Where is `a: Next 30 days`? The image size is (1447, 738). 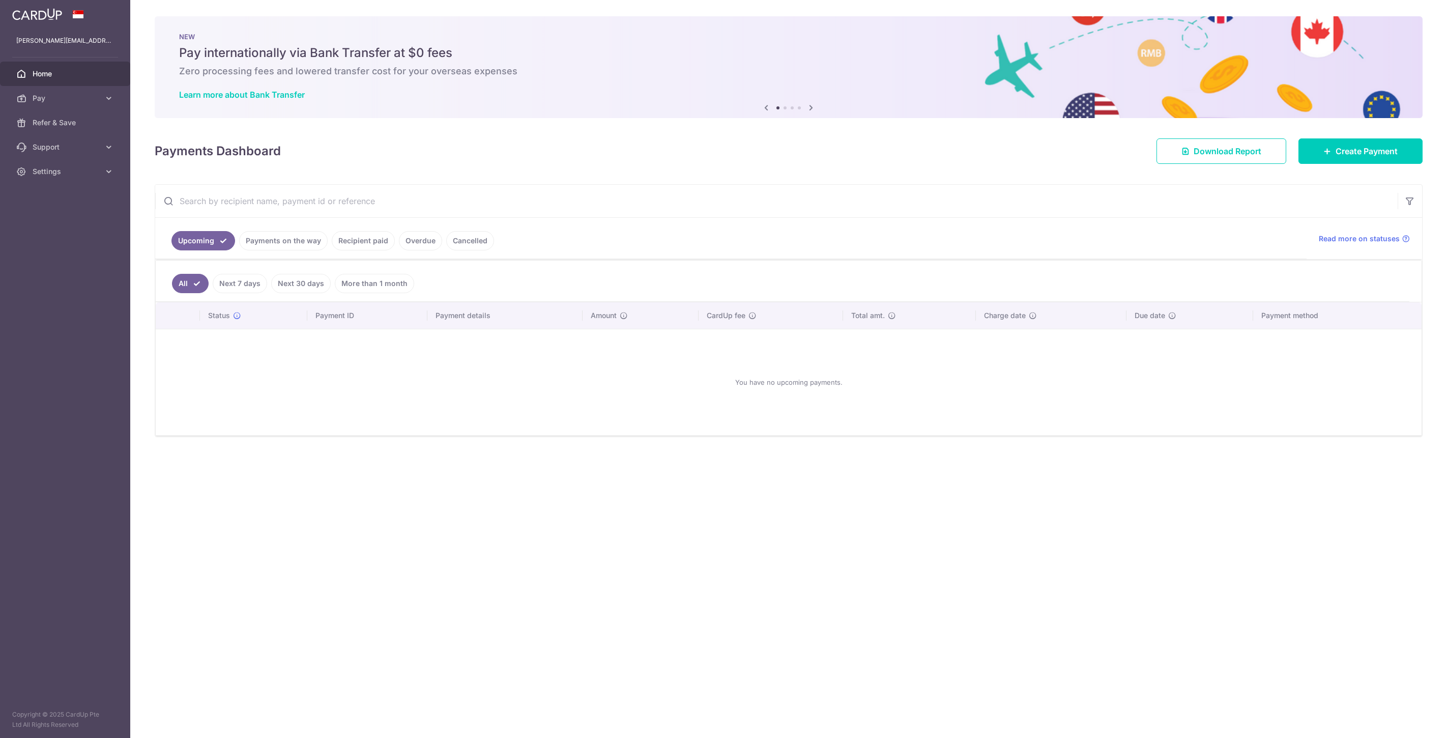 a: Next 30 days is located at coordinates (301, 283).